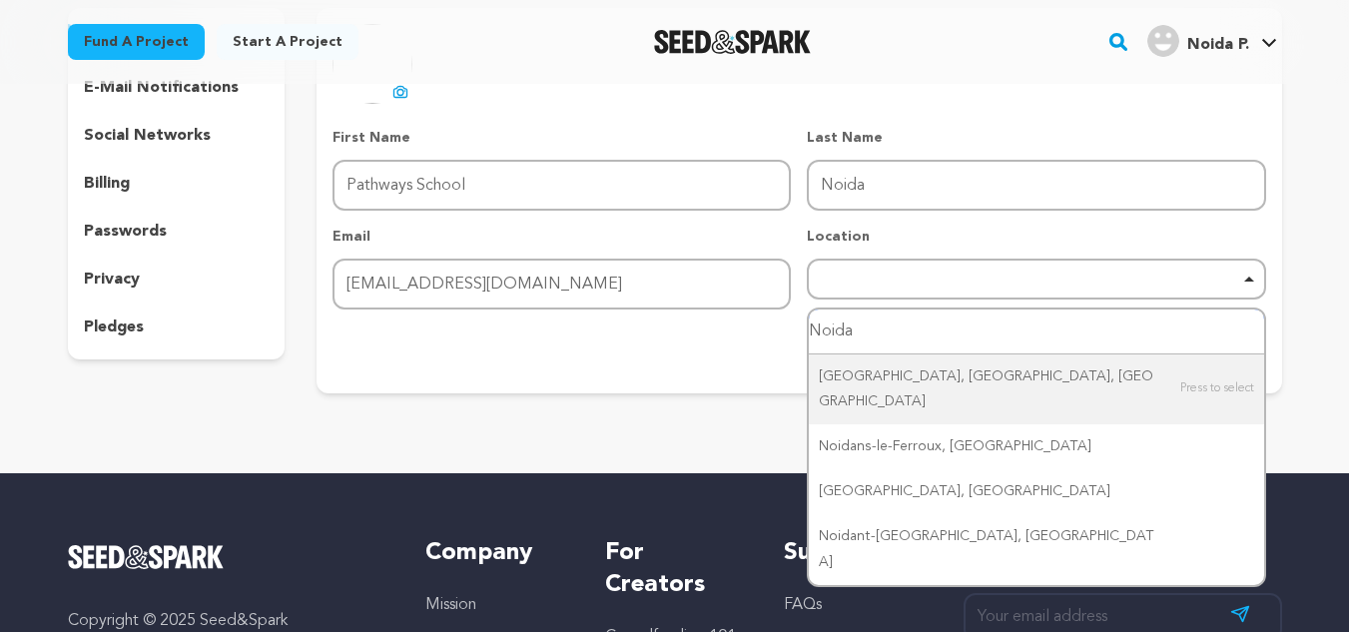 The height and width of the screenshot is (632, 1349). Describe the element at coordinates (1036, 138) in the screenshot. I see `p: Last Name` at that location.